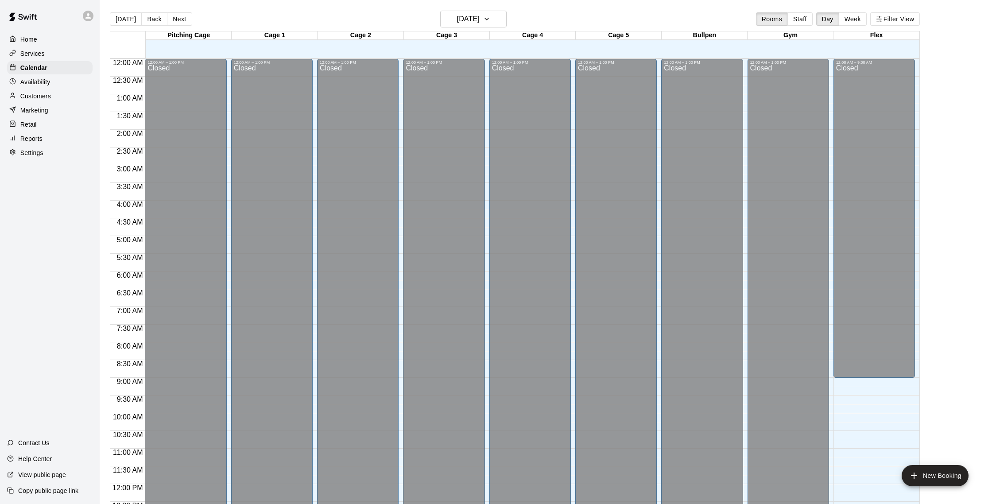 This screenshot has height=504, width=992. Describe the element at coordinates (130, 275) in the screenshot. I see `span: 6:00 AM` at that location.